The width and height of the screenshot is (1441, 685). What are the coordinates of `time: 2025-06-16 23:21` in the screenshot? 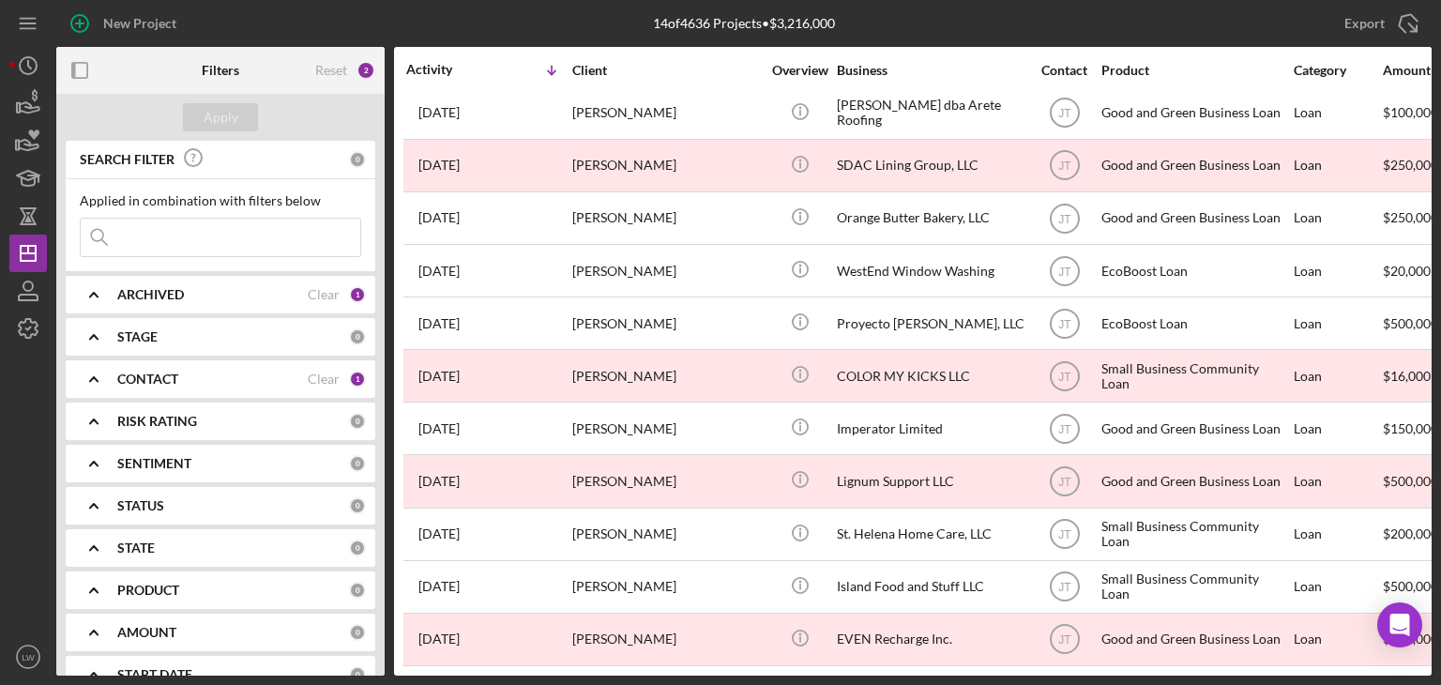 It's located at (439, 586).